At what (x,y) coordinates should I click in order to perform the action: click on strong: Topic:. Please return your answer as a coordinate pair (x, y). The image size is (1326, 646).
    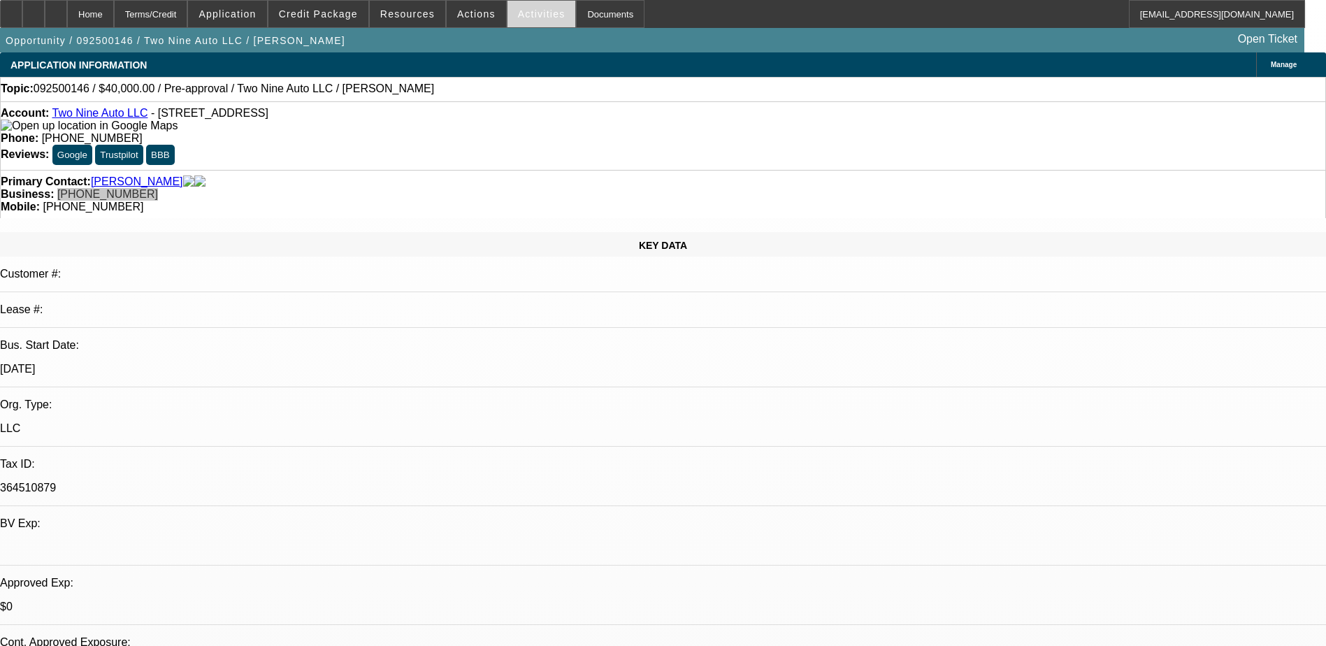
    Looking at the image, I should click on (17, 89).